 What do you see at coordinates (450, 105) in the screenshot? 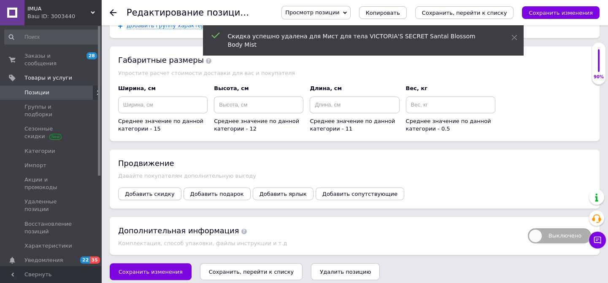
I see `input: Вес, кг` at bounding box center [450, 105].